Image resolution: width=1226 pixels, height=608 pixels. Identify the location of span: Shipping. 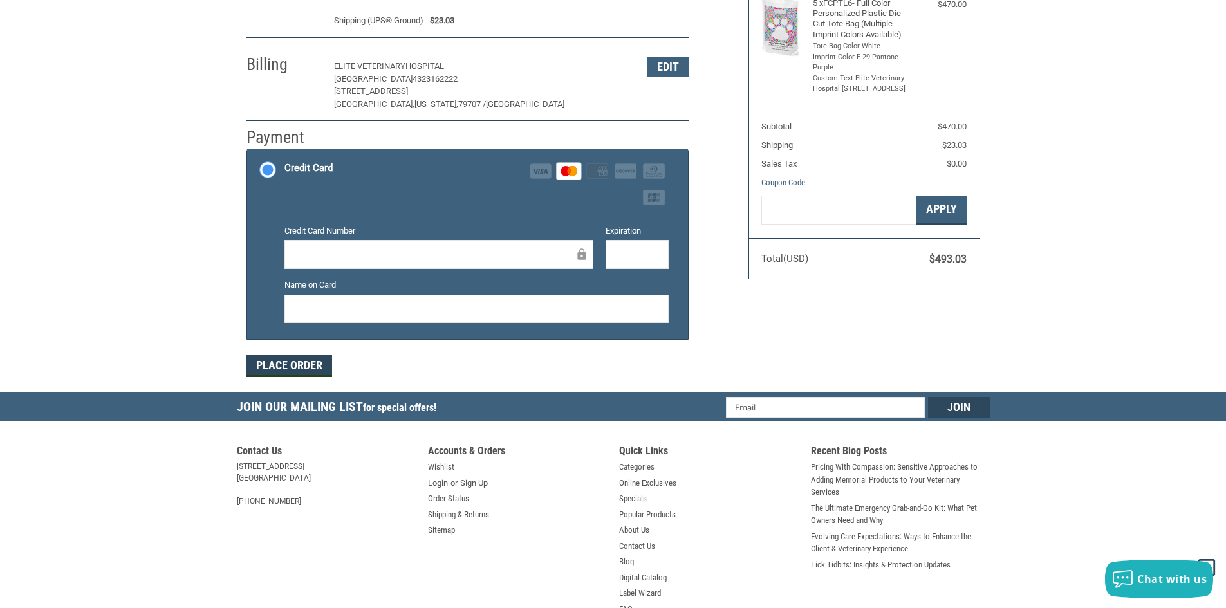
(777, 145).